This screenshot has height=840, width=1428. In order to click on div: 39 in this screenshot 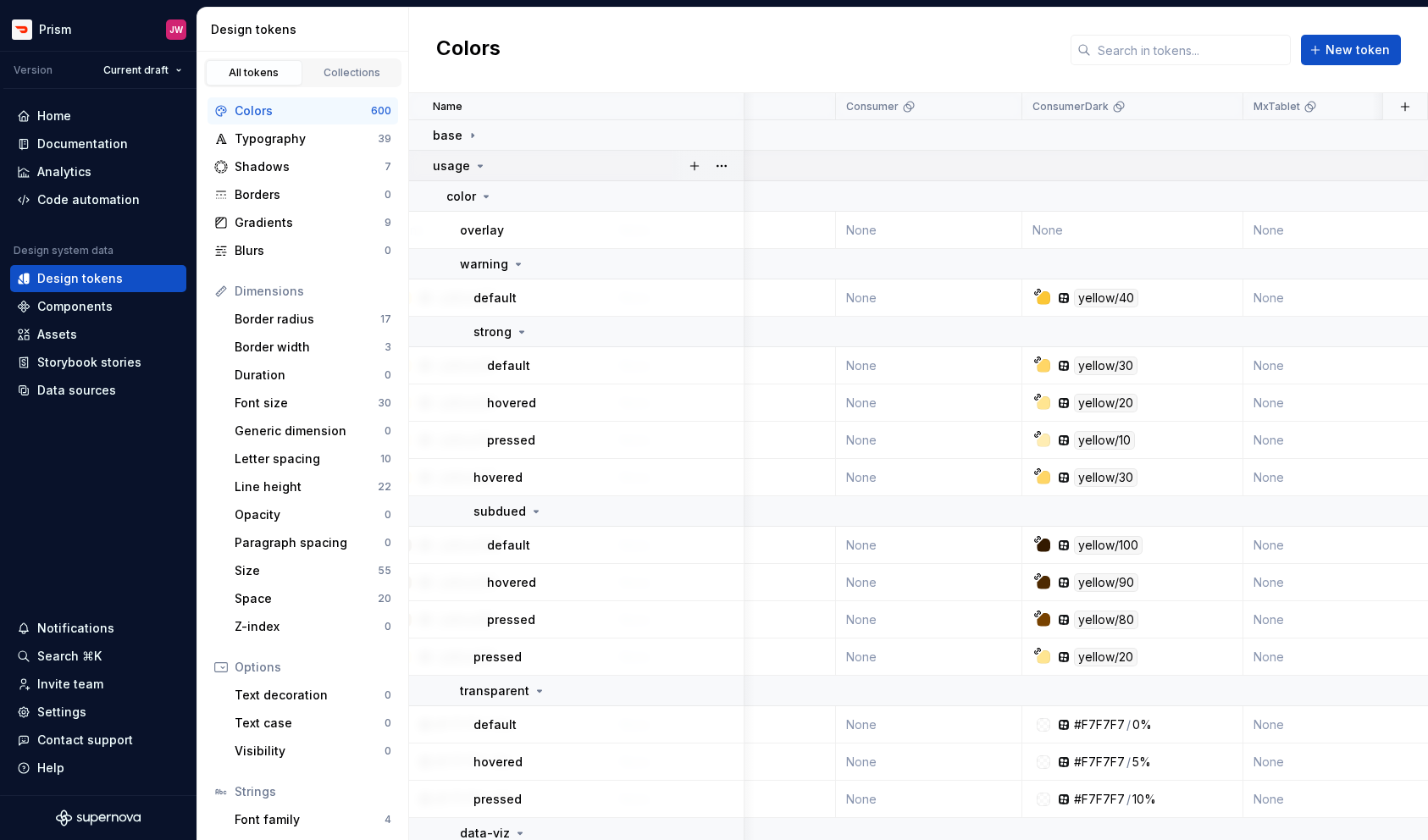, I will do `click(385, 139)`.